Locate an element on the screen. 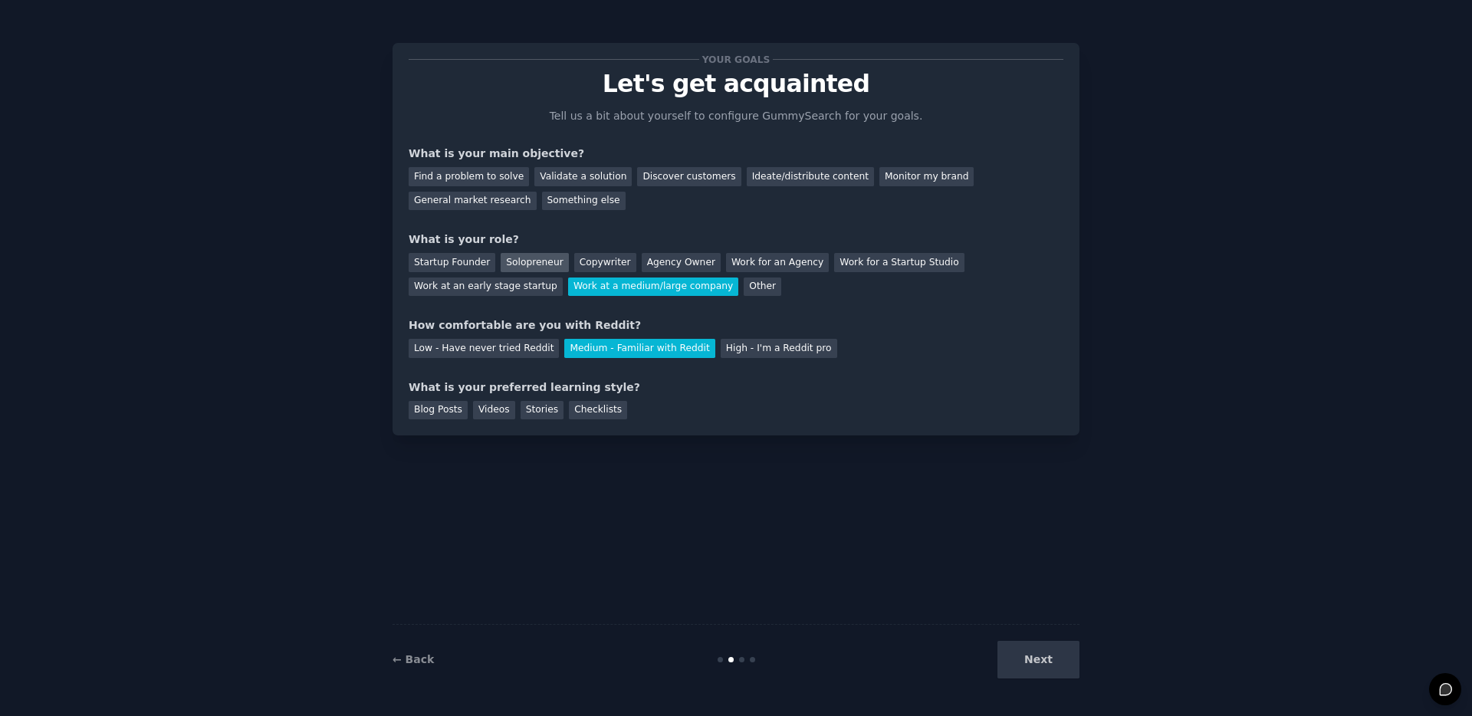  div: Work for a Startup Studio is located at coordinates (898, 262).